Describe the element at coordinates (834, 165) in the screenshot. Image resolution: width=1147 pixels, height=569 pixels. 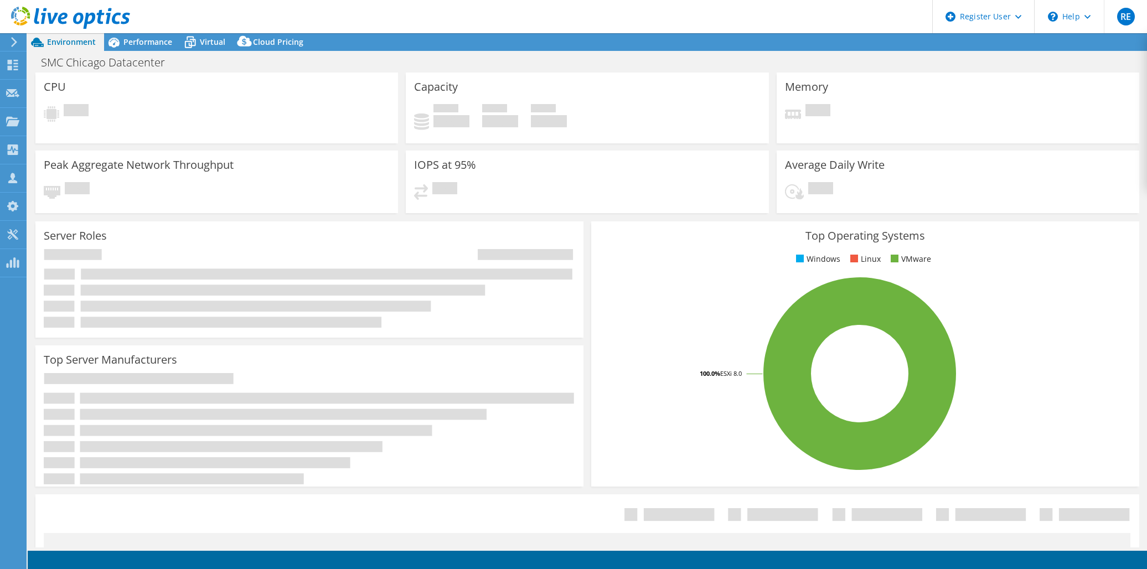
I see `h3: Average Daily Write` at that location.